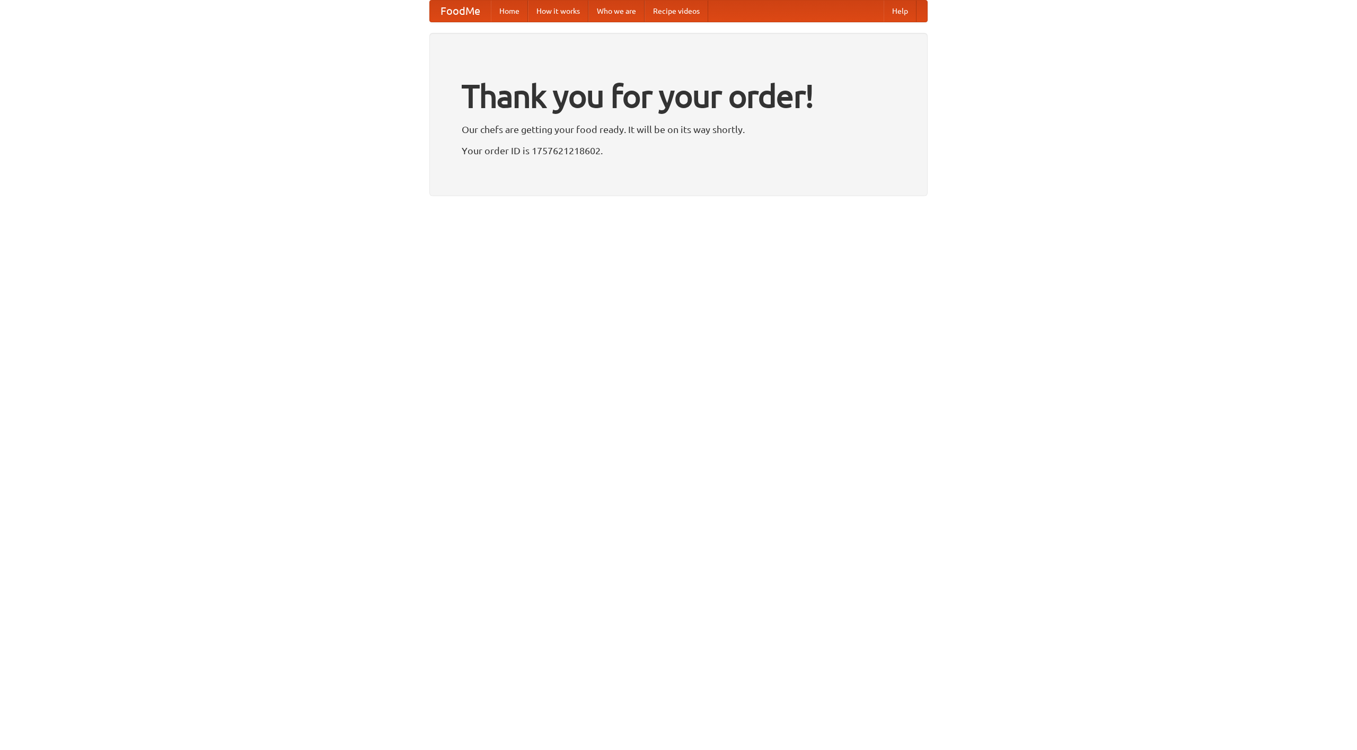 Image resolution: width=1357 pixels, height=750 pixels. Describe the element at coordinates (678, 151) in the screenshot. I see `p: Your order ID is 1757621218602.` at that location.